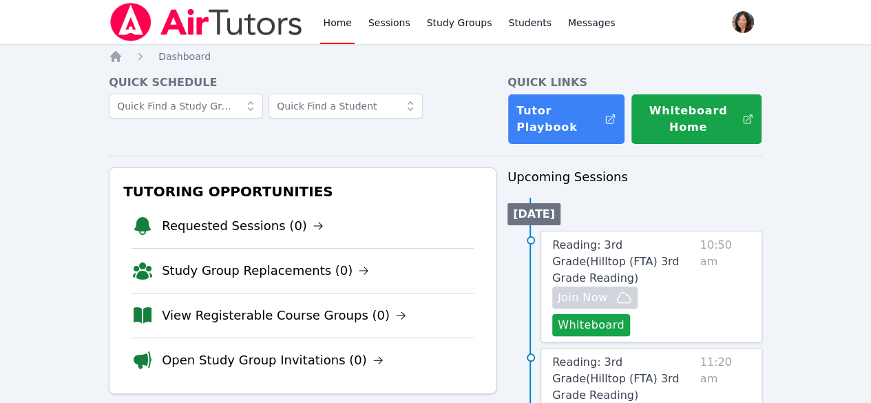 Image resolution: width=871 pixels, height=403 pixels. What do you see at coordinates (696, 119) in the screenshot?
I see `button: Whiteboard Home` at bounding box center [696, 119].